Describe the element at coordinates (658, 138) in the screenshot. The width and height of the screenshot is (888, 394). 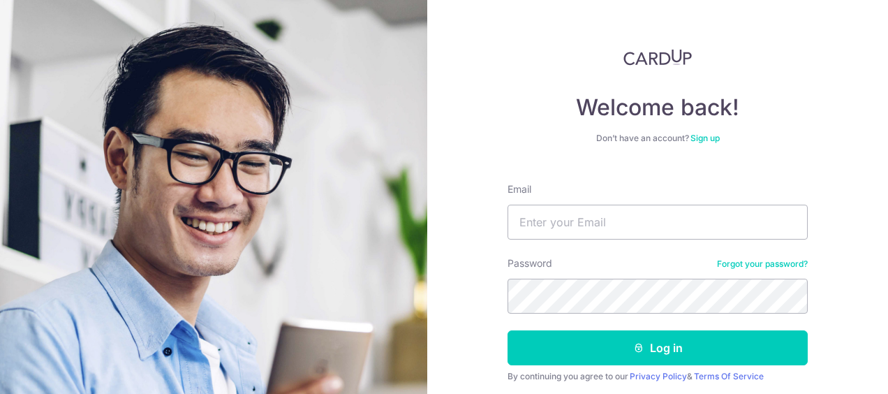
I see `div: Don’t have an account?` at that location.